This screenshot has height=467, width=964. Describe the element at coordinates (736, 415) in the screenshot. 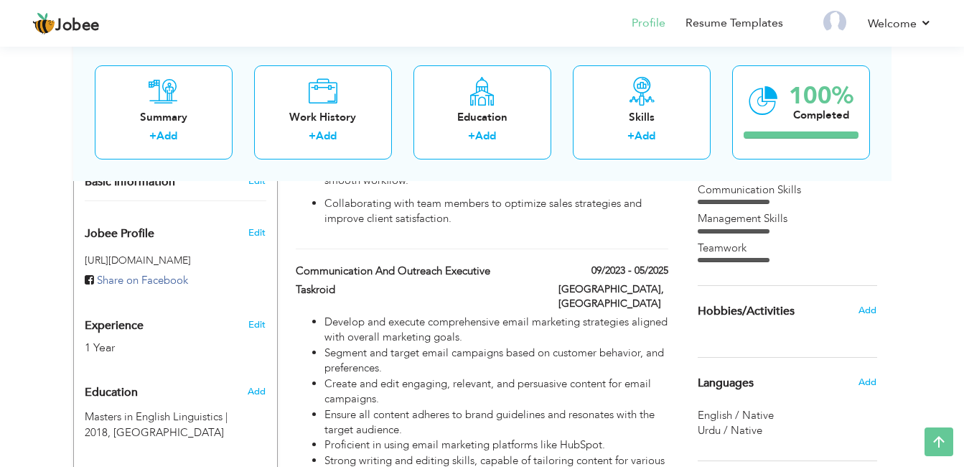

I see `span: English / Native` at that location.